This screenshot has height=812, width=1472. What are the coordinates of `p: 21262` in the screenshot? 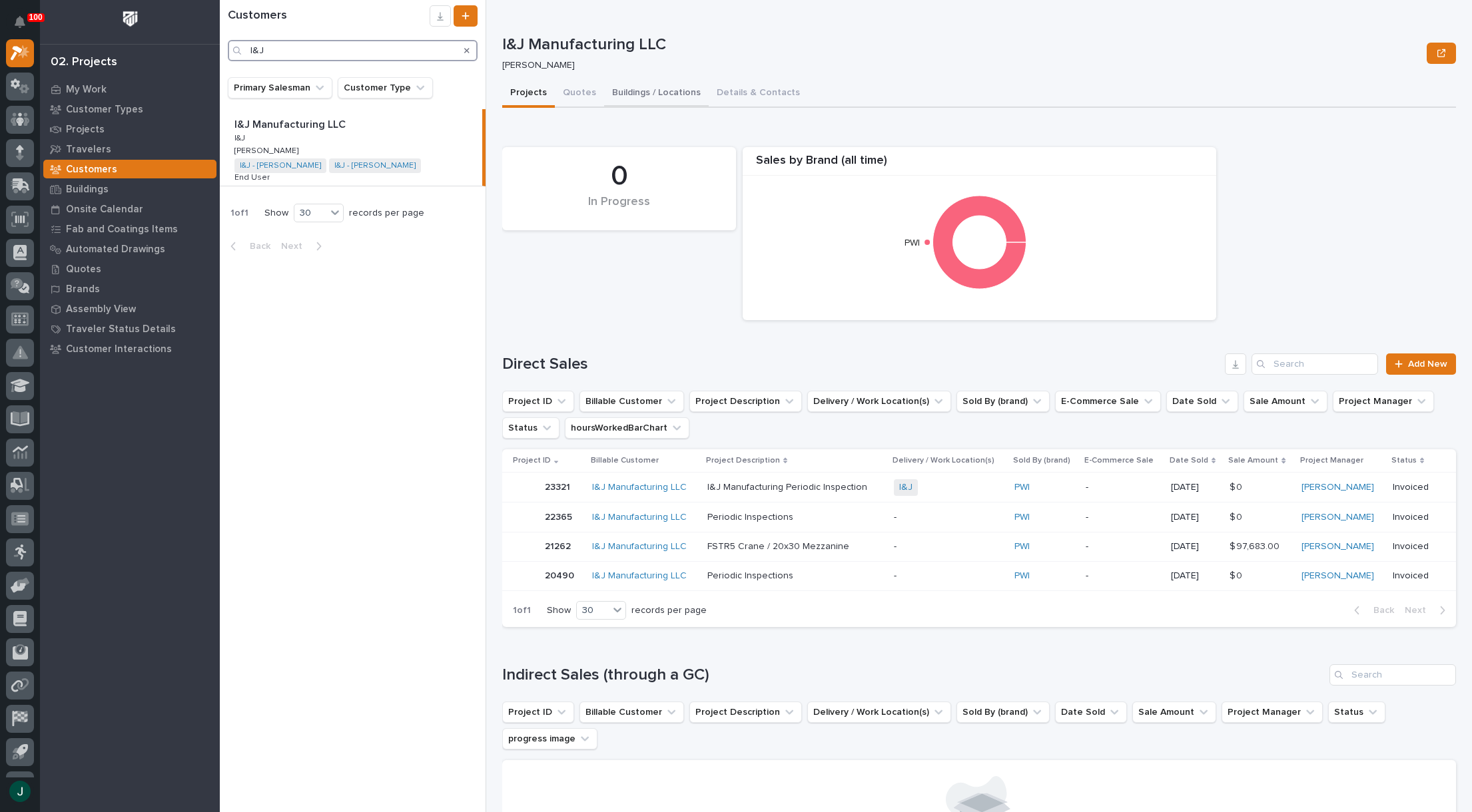 It's located at (559, 545).